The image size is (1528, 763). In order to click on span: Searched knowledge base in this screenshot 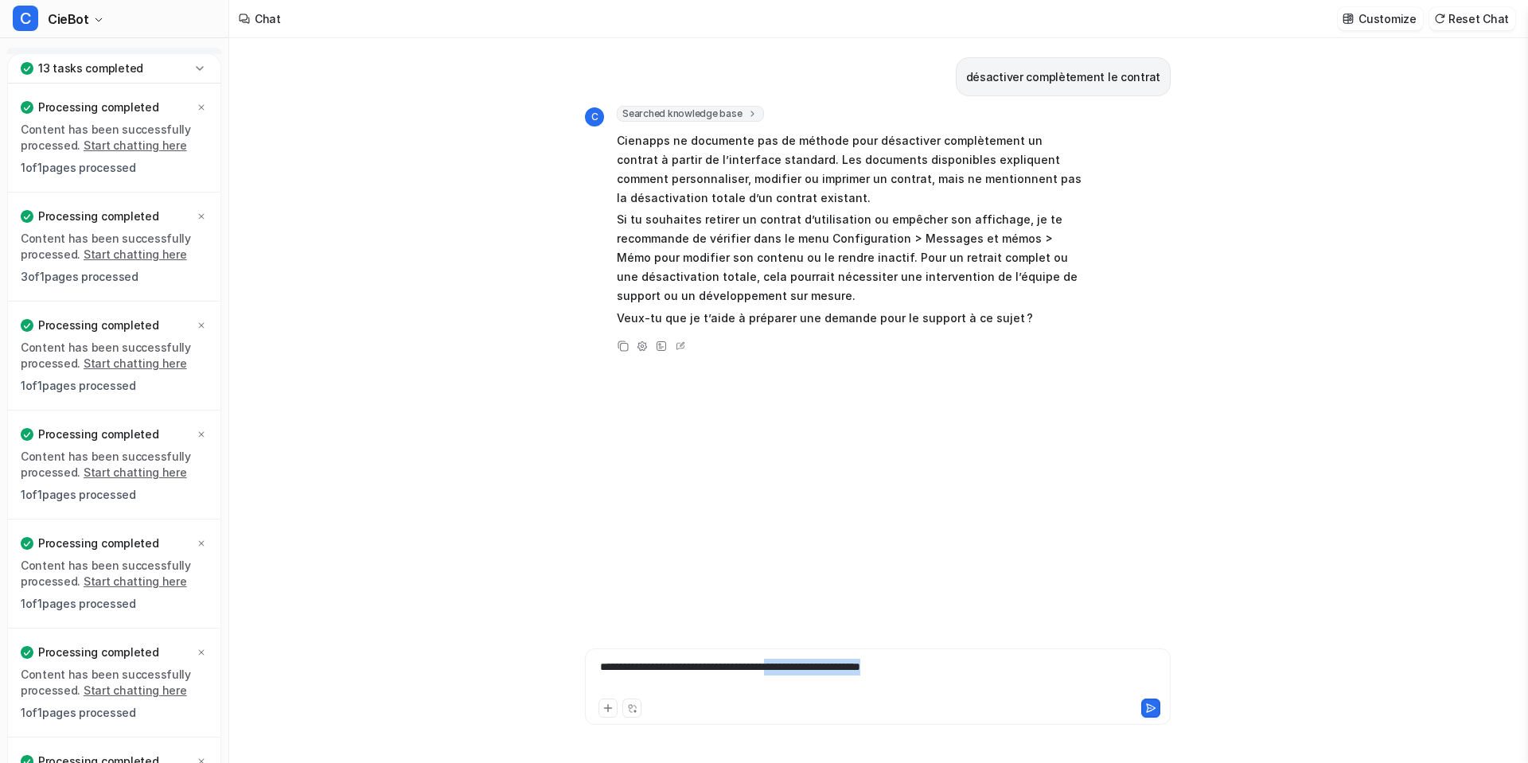, I will do `click(690, 114)`.